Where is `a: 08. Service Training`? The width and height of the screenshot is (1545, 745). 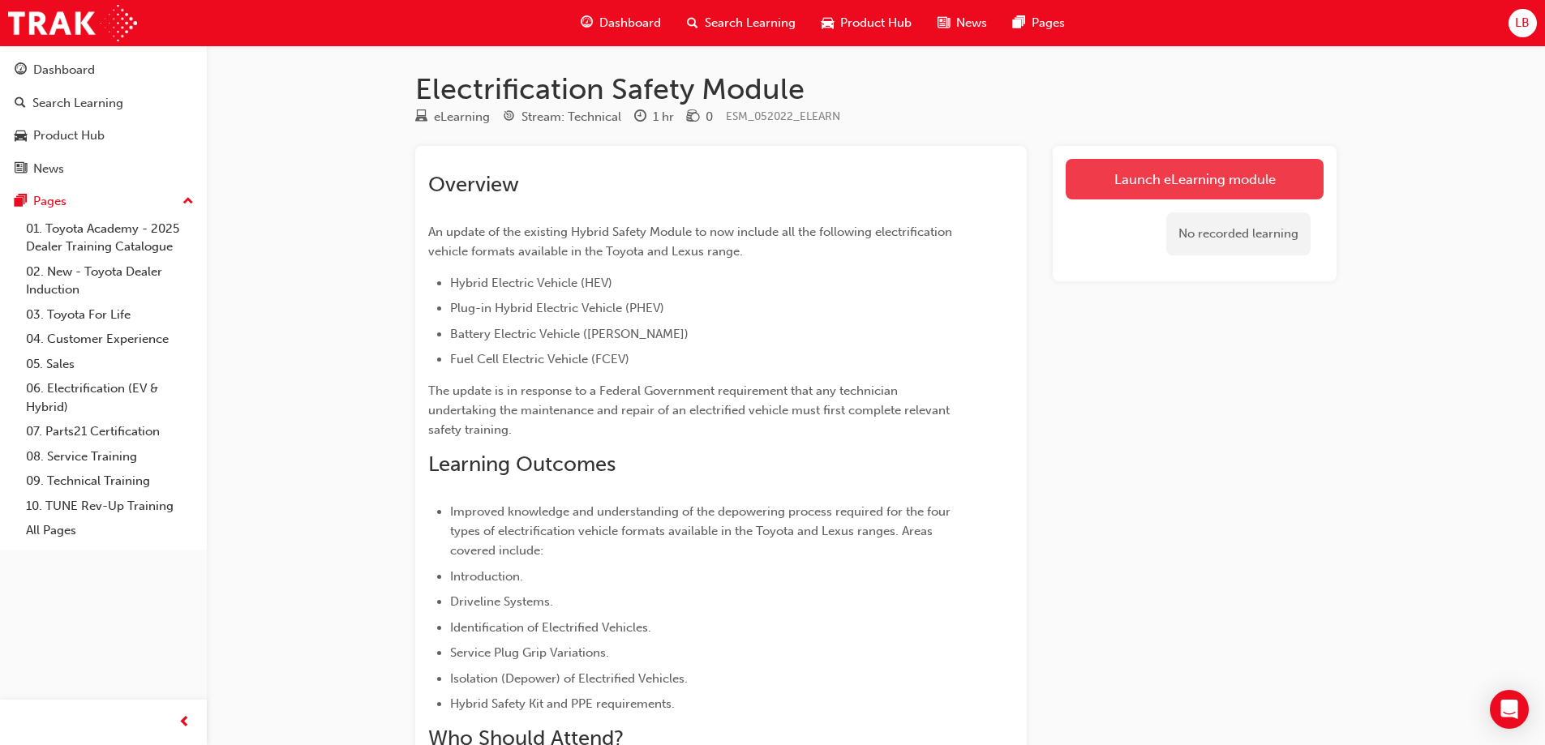
a: 08. Service Training is located at coordinates (109, 457).